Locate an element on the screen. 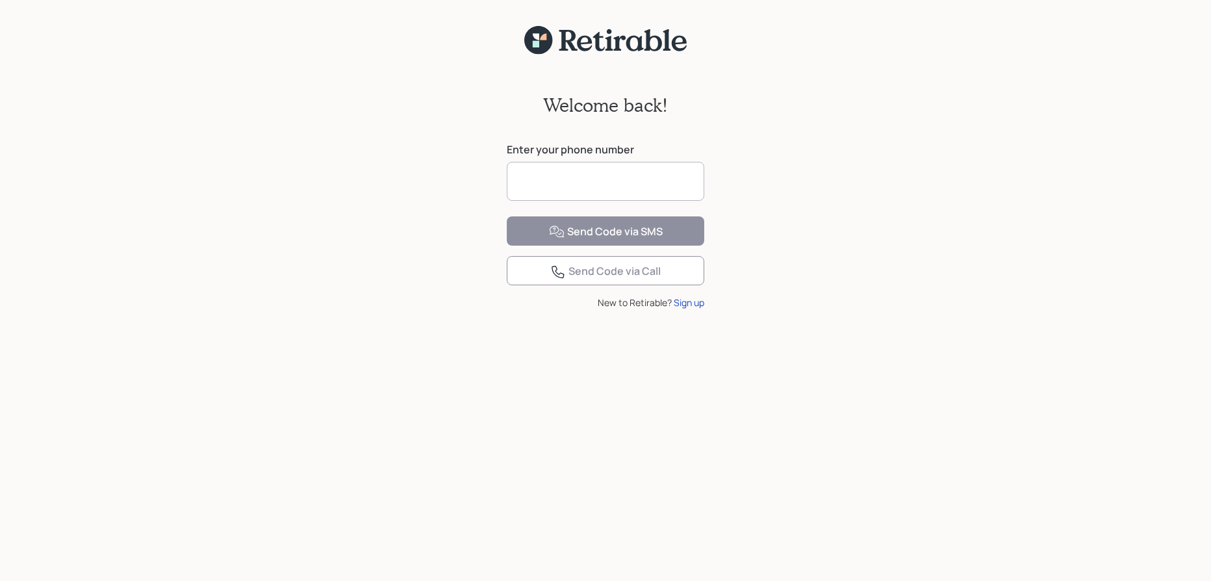 This screenshot has height=581, width=1211. div: Send Code via SMS is located at coordinates (605, 232).